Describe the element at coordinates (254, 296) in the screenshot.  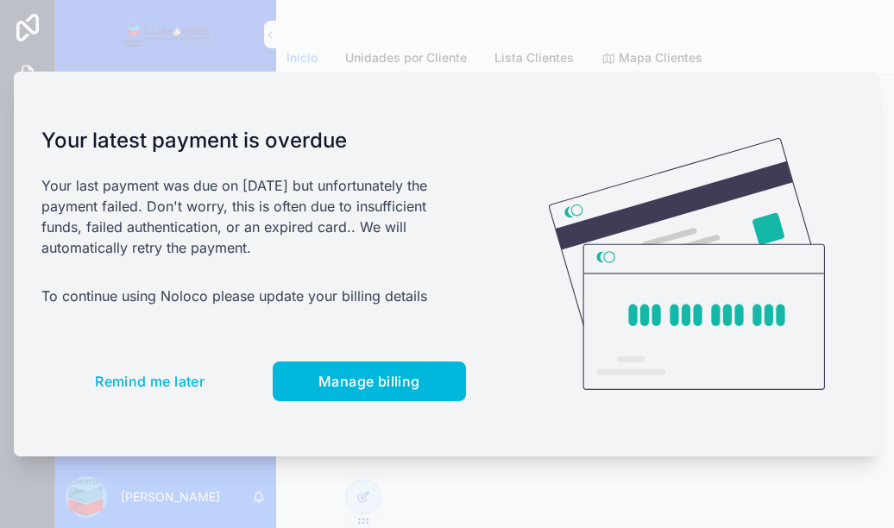
I see `p: To continue using Noloco please update your billing details` at that location.